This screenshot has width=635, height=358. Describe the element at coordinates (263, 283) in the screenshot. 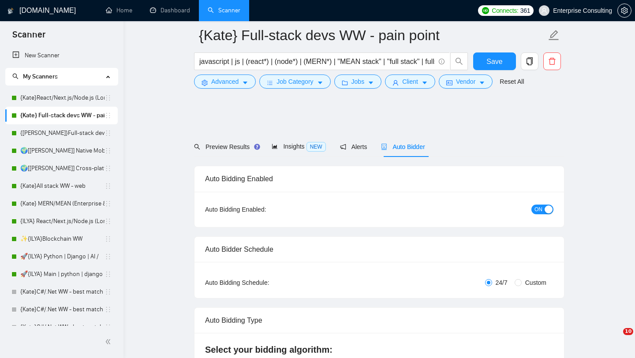

I see `div: Auto Bidding Schedule:` at that location.